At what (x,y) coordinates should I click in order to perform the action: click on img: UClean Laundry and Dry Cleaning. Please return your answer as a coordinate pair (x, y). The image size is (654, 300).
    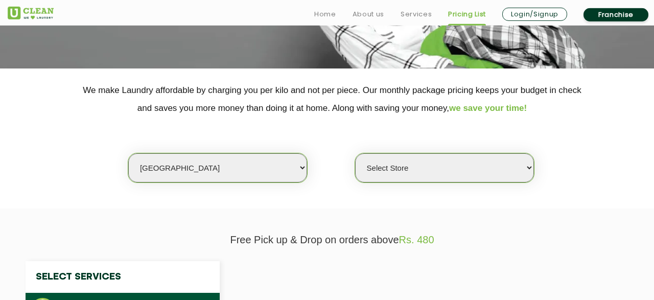
    Looking at the image, I should click on (31, 13).